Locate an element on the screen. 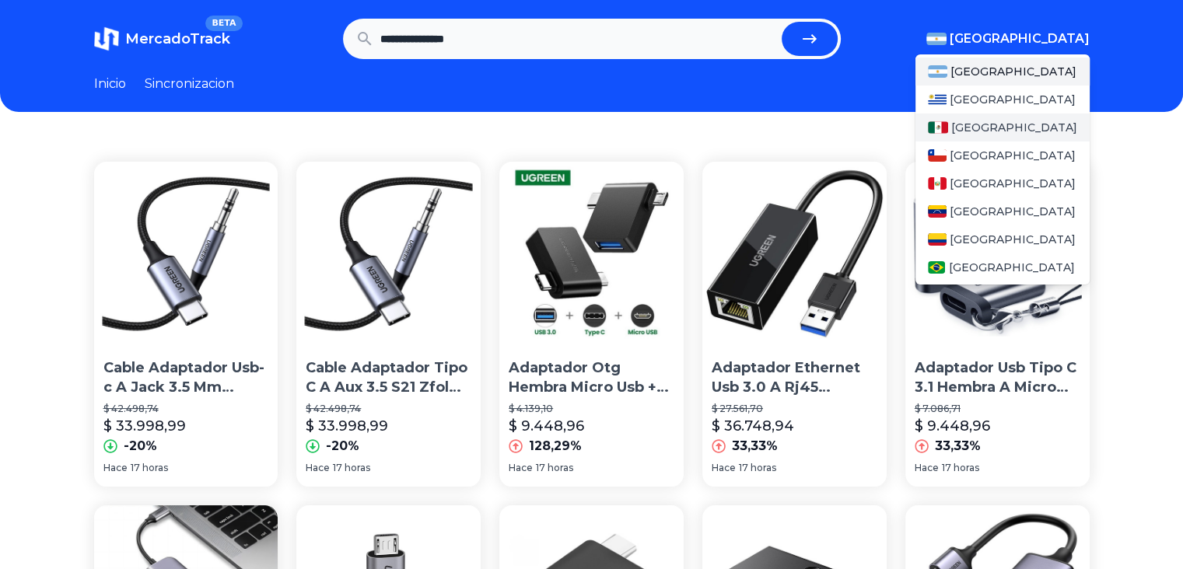 Image resolution: width=1183 pixels, height=569 pixels. p: $ 7.086,71 is located at coordinates (997, 409).